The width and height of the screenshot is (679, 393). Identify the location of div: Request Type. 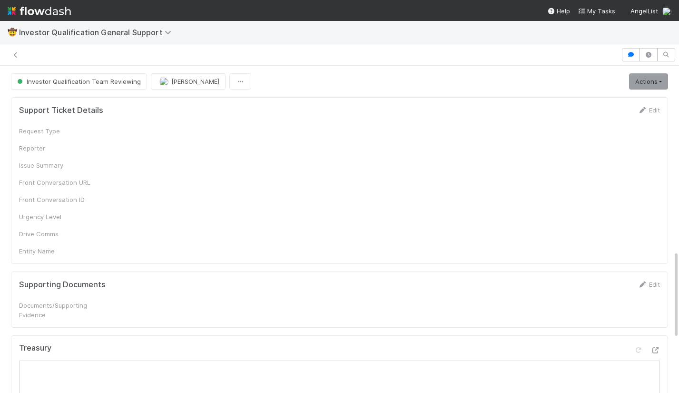
(55, 131).